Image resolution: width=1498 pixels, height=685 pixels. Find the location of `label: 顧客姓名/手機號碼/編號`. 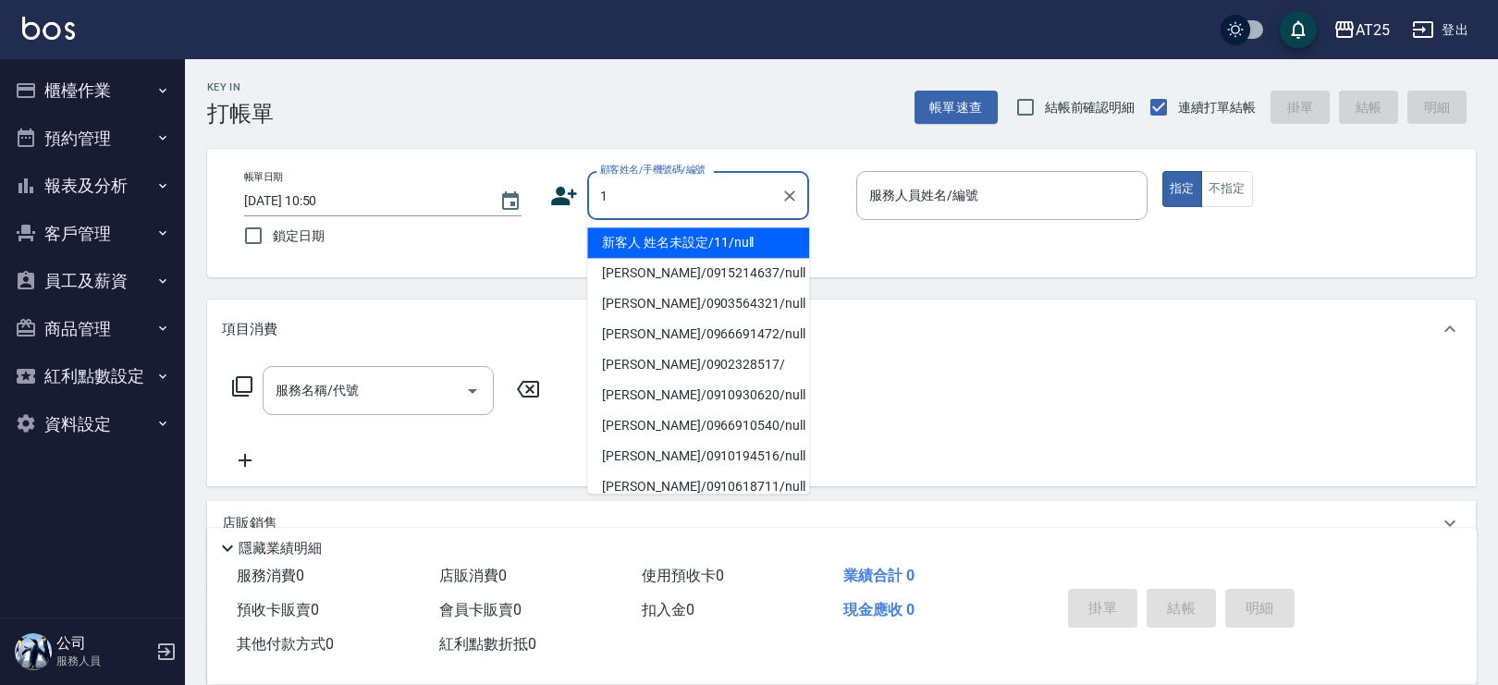

label: 顧客姓名/手機號碼/編號 is located at coordinates (653, 169).